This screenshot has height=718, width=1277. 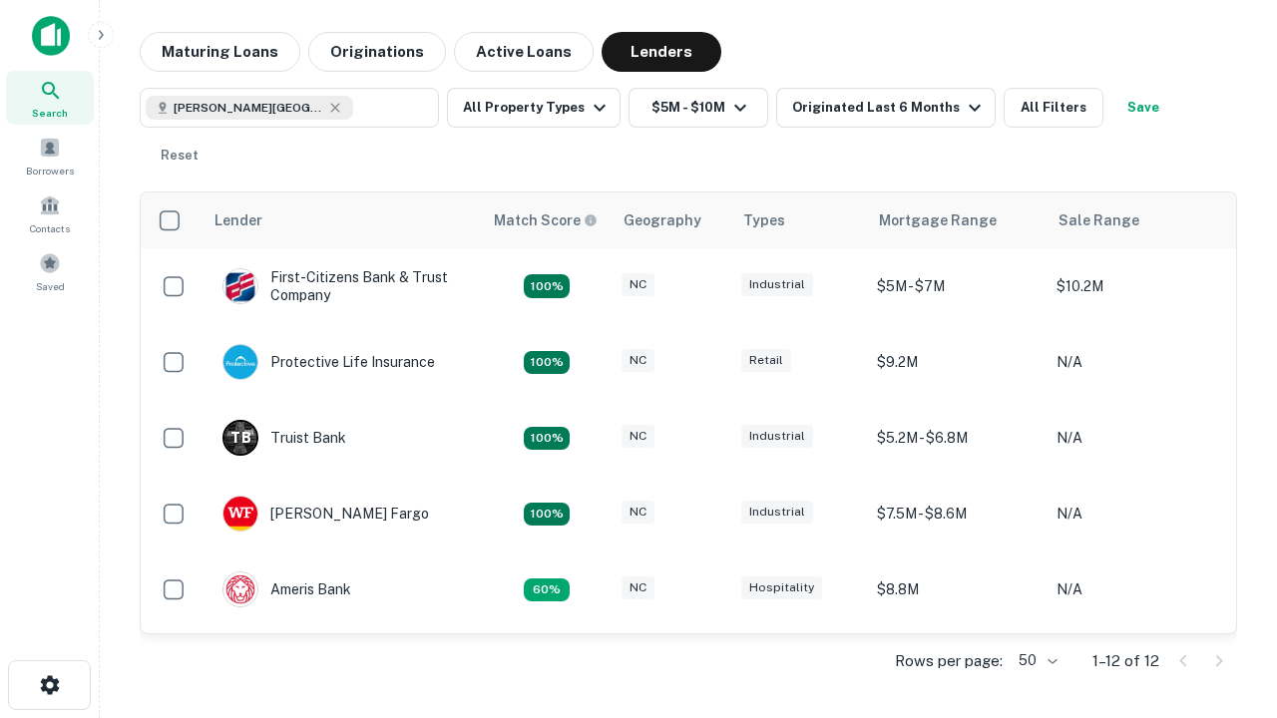 I want to click on div: Sale Range, so click(x=1098, y=220).